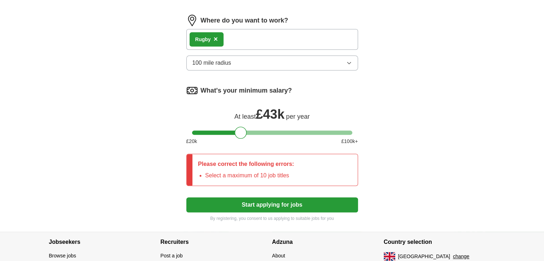 The height and width of the screenshot is (261, 544). Describe the element at coordinates (272, 63) in the screenshot. I see `button: 100 mile radius` at that location.